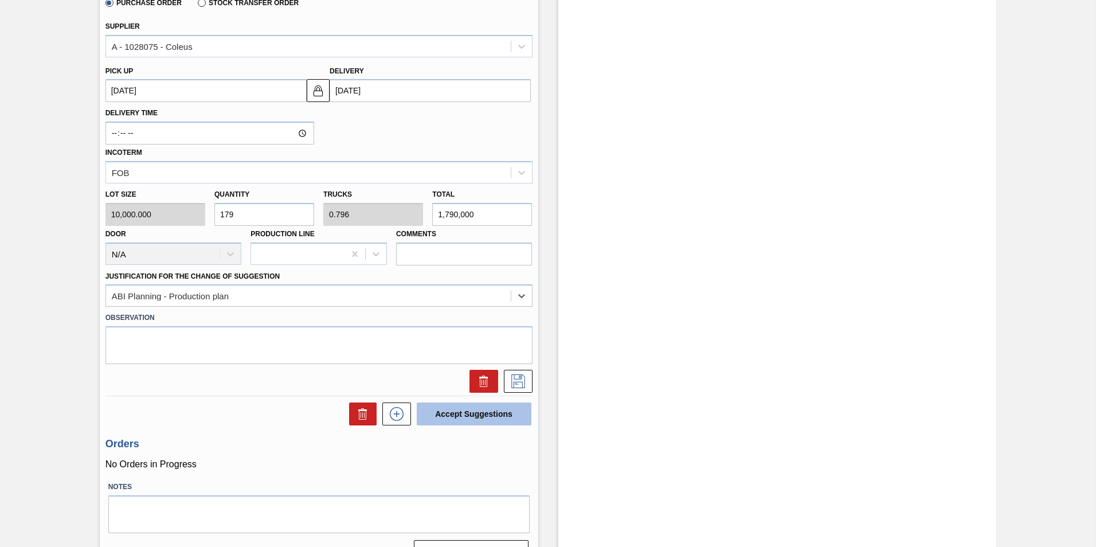 Image resolution: width=1096 pixels, height=547 pixels. I want to click on div: FOB, so click(120, 172).